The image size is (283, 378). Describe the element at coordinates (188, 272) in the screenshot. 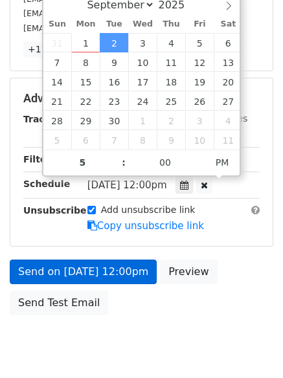

I see `a: Preview` at that location.